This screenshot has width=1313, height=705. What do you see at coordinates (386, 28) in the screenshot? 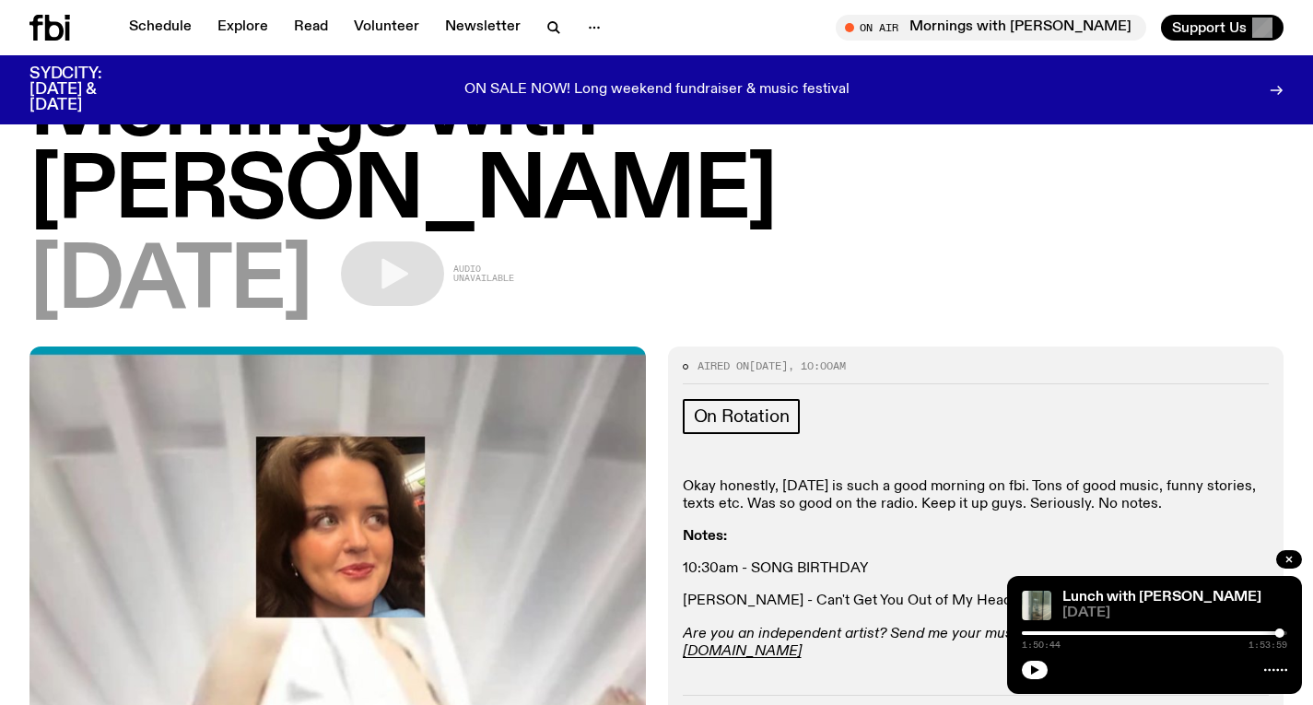
I see `a: Volunteer` at bounding box center [386, 28].